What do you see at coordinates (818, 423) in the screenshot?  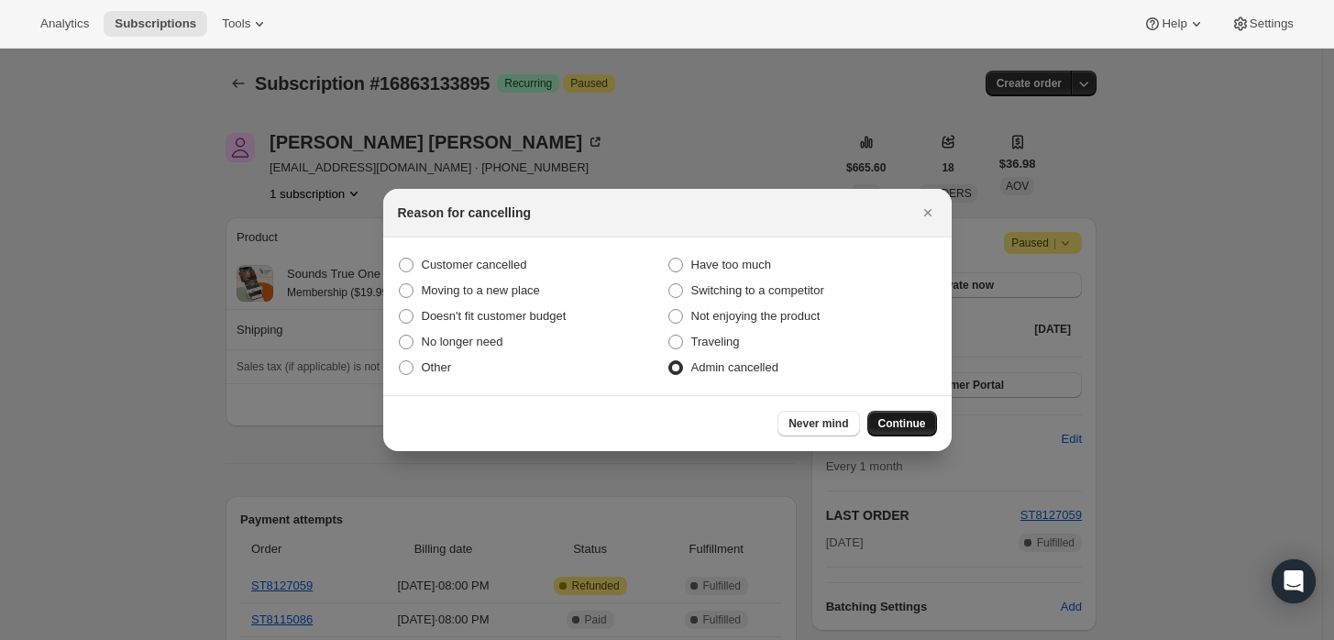 I see `button: Never mind` at bounding box center [818, 423].